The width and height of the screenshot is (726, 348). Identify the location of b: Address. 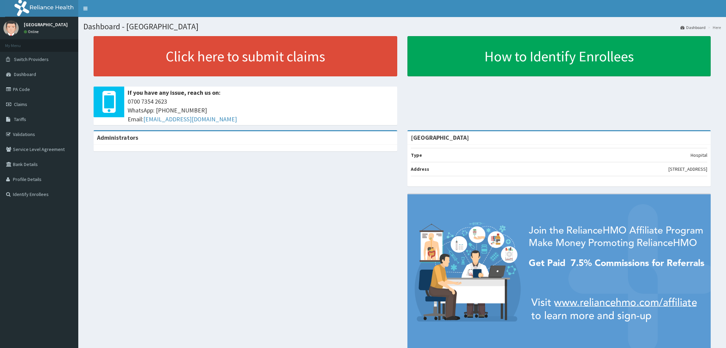
(420, 169).